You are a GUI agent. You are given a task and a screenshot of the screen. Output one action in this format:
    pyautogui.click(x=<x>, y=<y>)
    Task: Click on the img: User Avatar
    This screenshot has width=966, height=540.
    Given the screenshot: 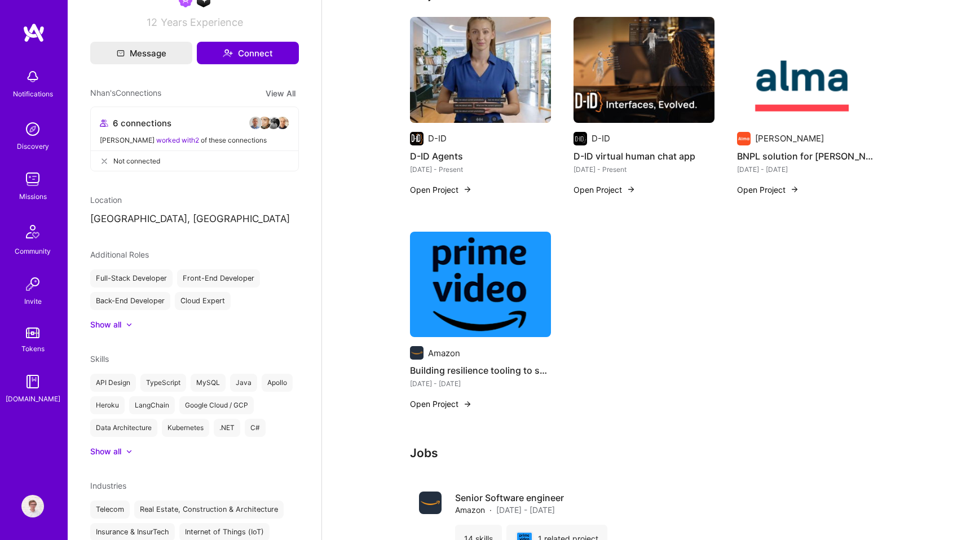 What is the action you would take?
    pyautogui.click(x=33, y=506)
    